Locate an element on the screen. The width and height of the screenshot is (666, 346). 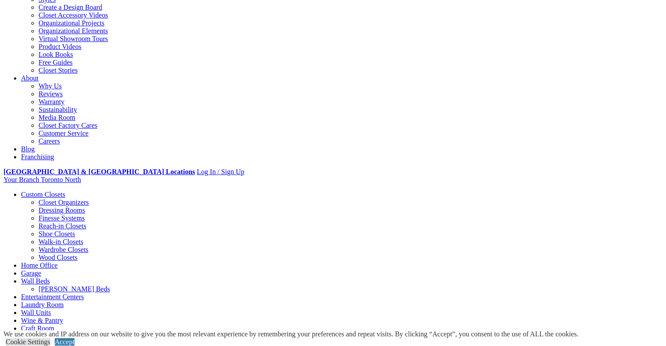
a: Accept is located at coordinates (64, 342).